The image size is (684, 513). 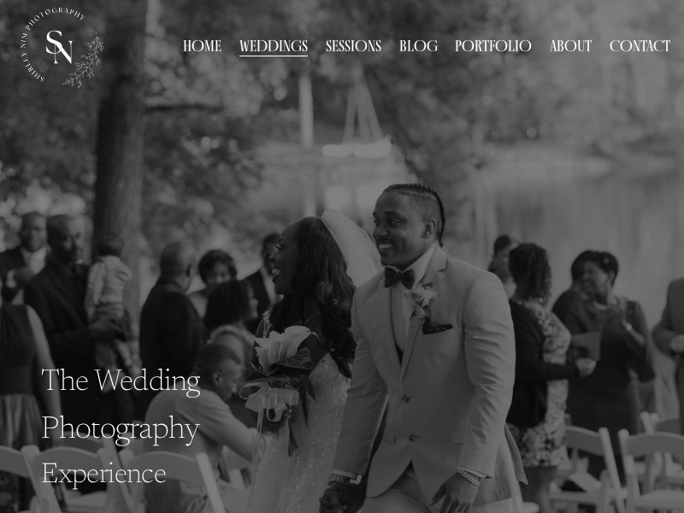 I want to click on a: Weddings, so click(x=274, y=46).